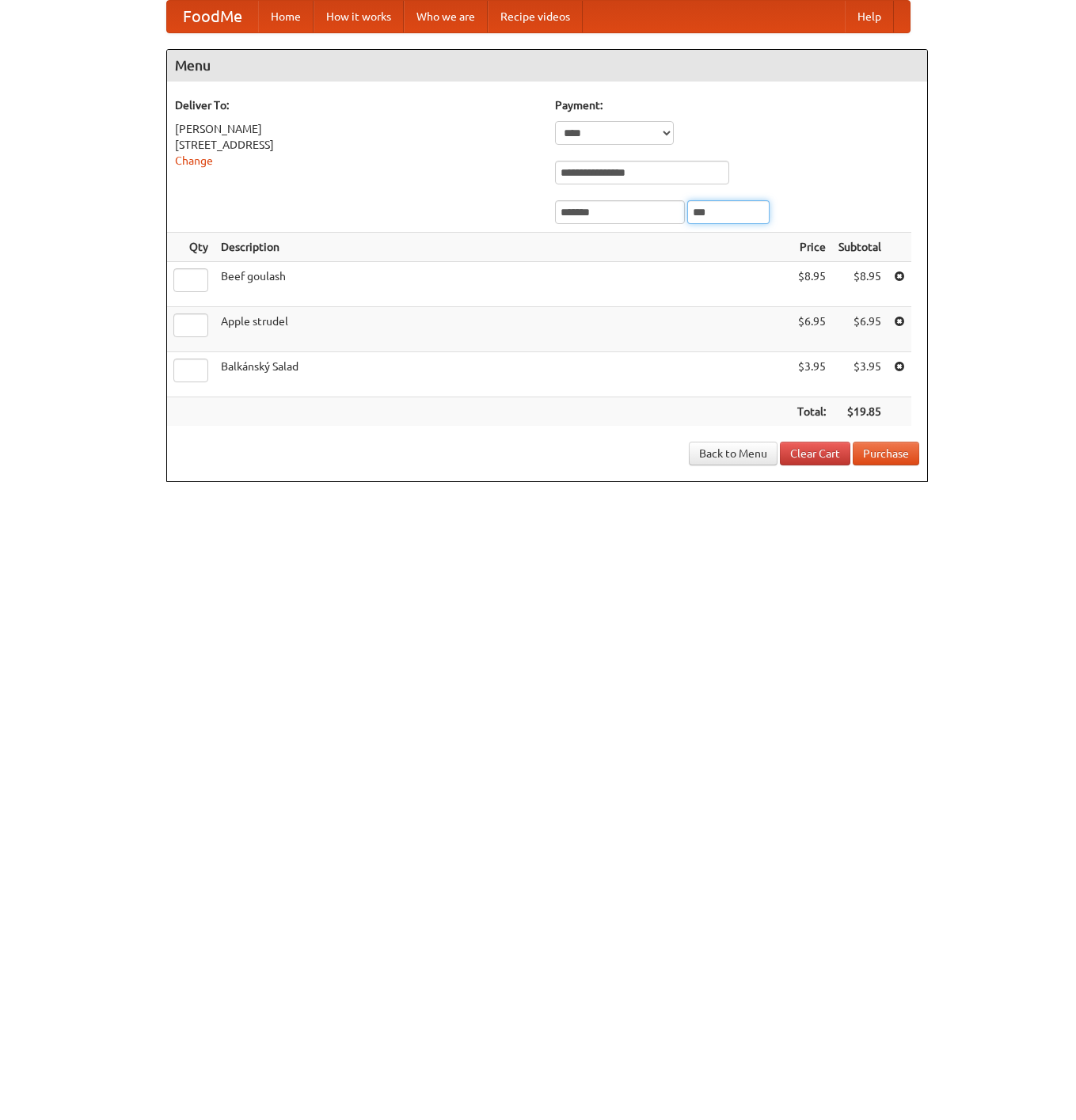 Image resolution: width=1076 pixels, height=1120 pixels. I want to click on th: $19.85, so click(860, 411).